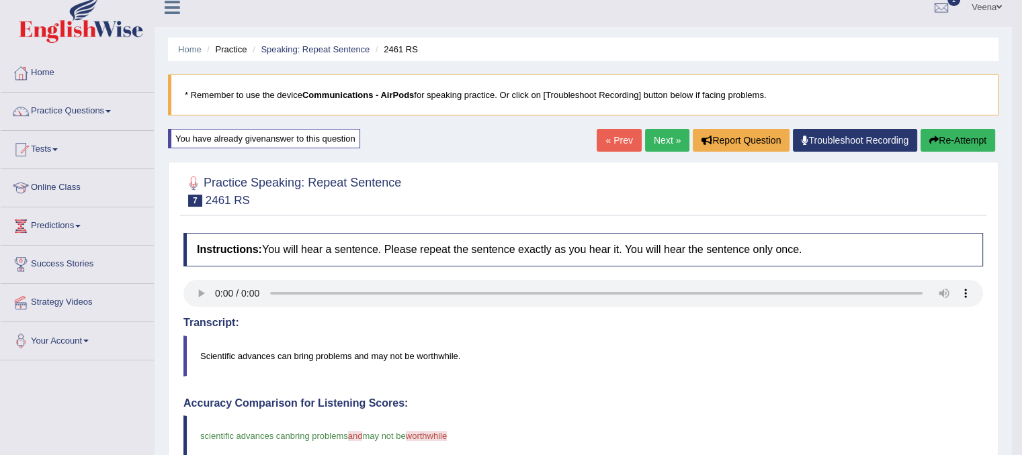  What do you see at coordinates (957, 140) in the screenshot?
I see `button: Re-Attempt` at bounding box center [957, 140].